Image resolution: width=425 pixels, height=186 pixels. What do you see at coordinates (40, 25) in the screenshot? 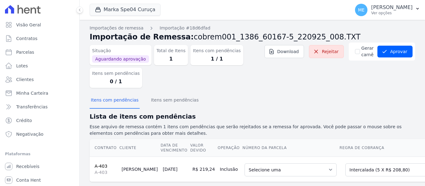
I see `a: Visão Geral` at bounding box center [40, 25].